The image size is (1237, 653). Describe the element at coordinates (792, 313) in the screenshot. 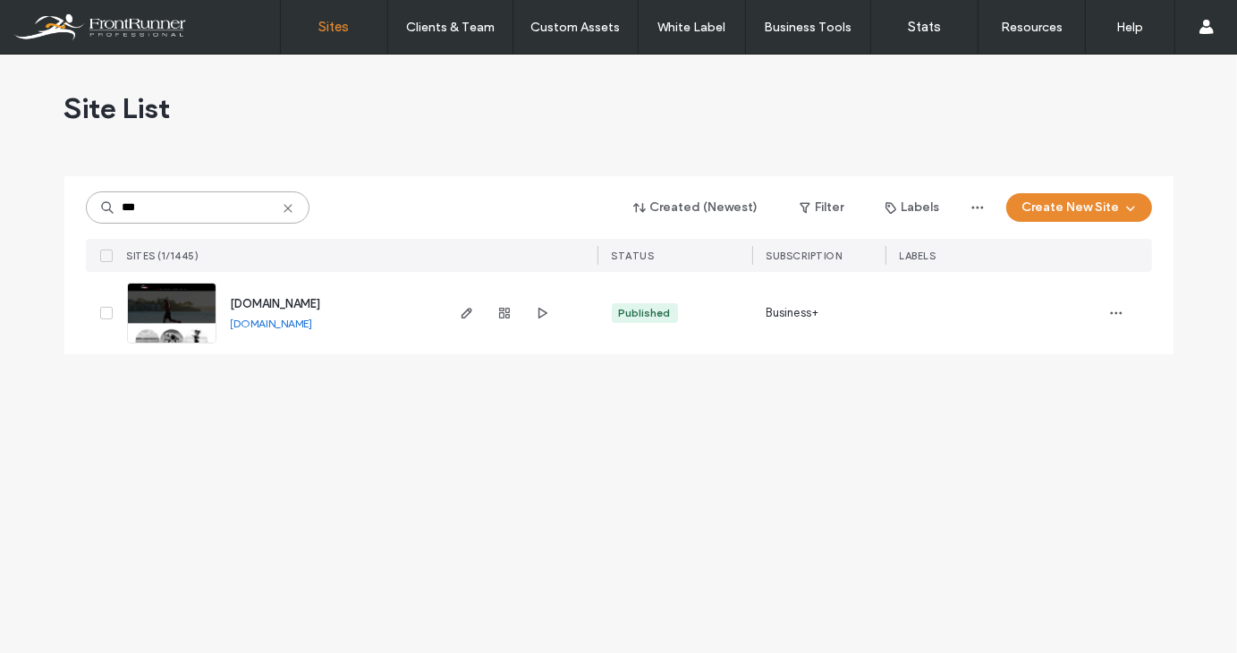

I see `span: Business+` at that location.